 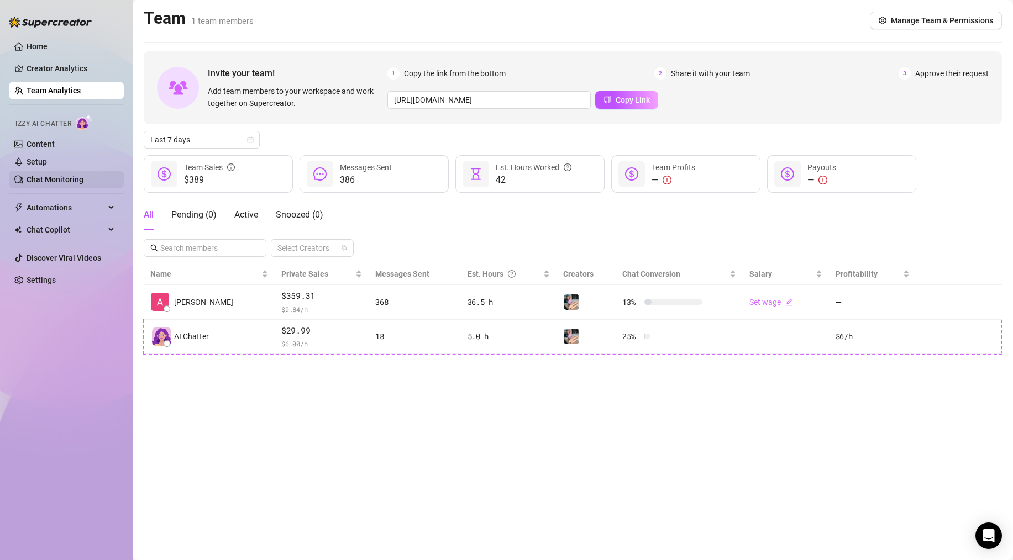 What do you see at coordinates (206, 248) in the screenshot?
I see `input: Search members` at bounding box center [206, 248].